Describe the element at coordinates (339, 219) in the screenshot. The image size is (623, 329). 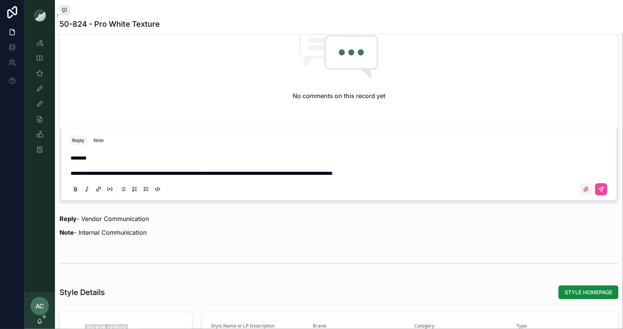
I see `p: - Vendor Communication` at that location.